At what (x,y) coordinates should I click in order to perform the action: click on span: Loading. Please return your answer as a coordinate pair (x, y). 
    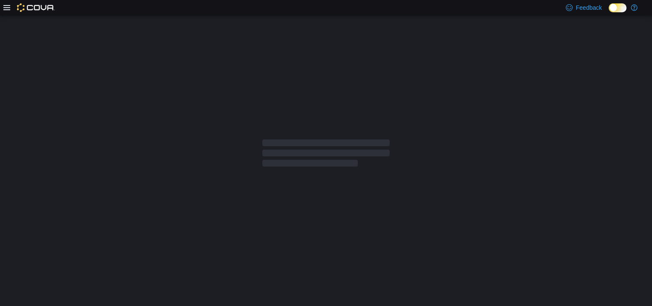
    Looking at the image, I should click on (326, 155).